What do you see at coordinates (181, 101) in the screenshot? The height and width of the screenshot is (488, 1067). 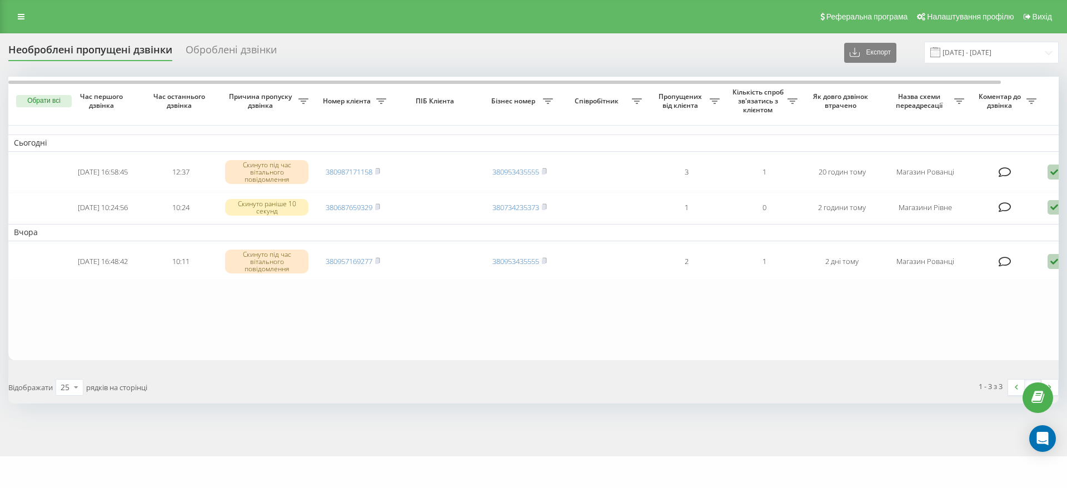 I see `span: Час останнього дзвінка` at bounding box center [181, 101].